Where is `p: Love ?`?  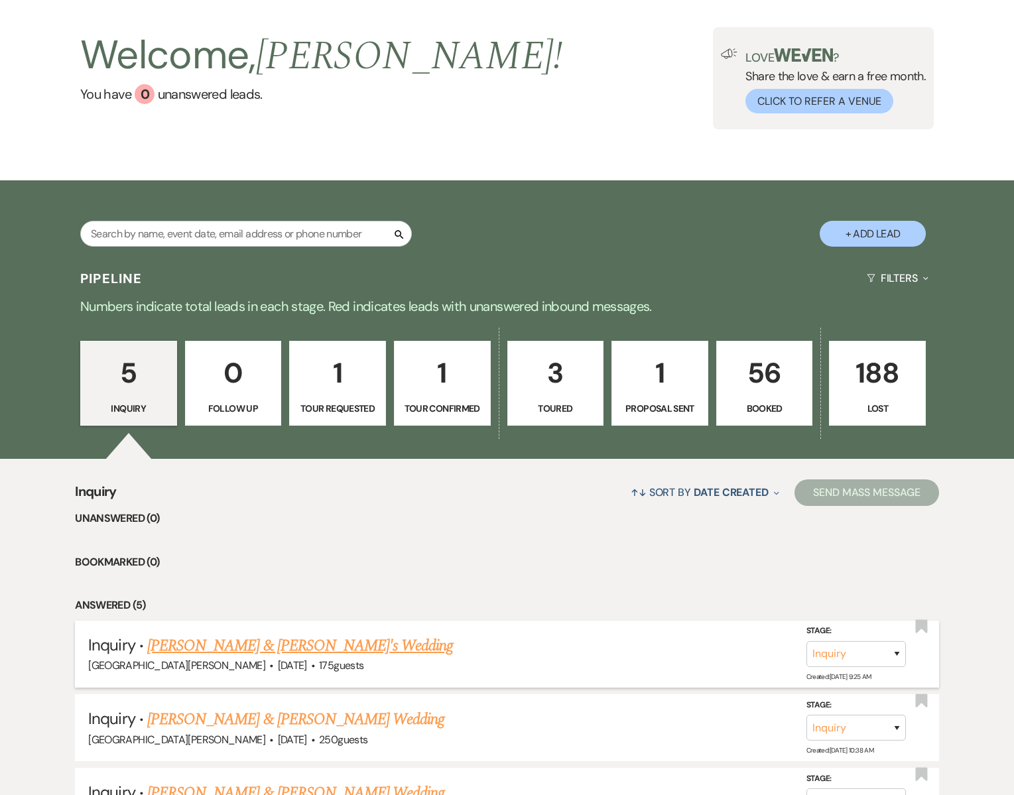
p: Love ? is located at coordinates (836, 56).